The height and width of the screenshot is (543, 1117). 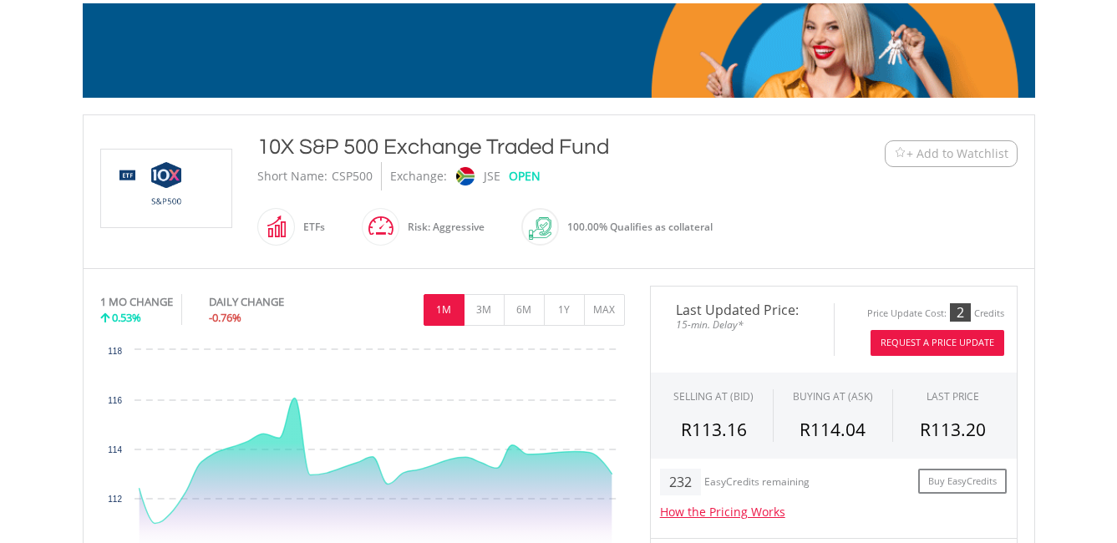 I want to click on span: Last Updated Price:, so click(x=742, y=310).